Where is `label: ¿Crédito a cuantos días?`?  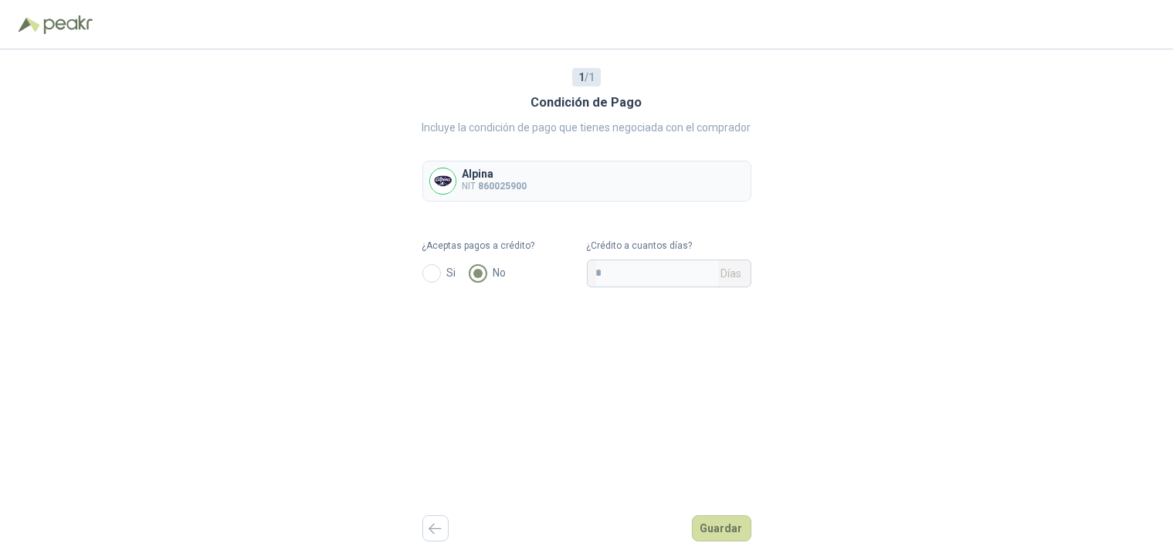 label: ¿Crédito a cuantos días? is located at coordinates (669, 246).